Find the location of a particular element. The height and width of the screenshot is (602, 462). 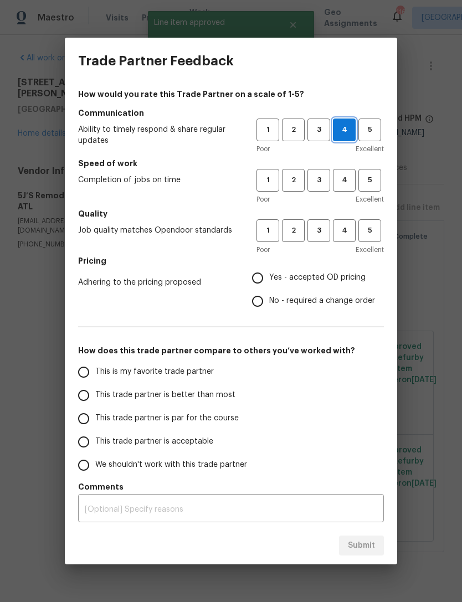

span: Yes - accepted OD pricing is located at coordinates (317, 277).